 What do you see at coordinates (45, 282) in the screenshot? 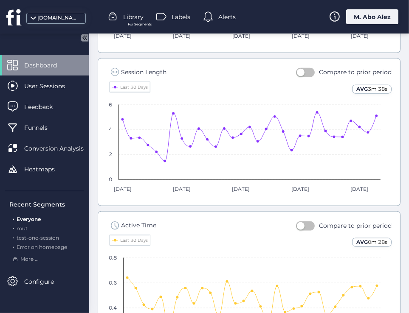
I see `span: Configure` at bounding box center [45, 282].